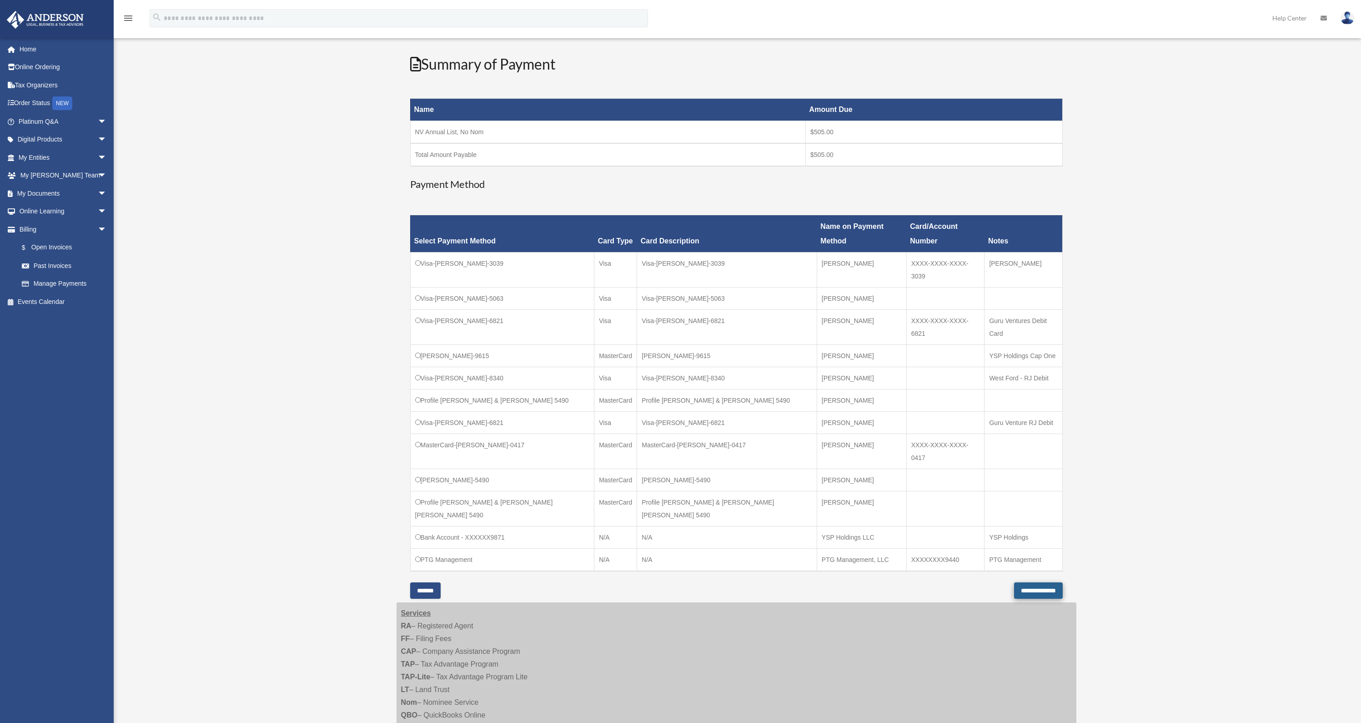 This screenshot has height=723, width=1361. Describe the element at coordinates (157, 17) in the screenshot. I see `i: search` at that location.